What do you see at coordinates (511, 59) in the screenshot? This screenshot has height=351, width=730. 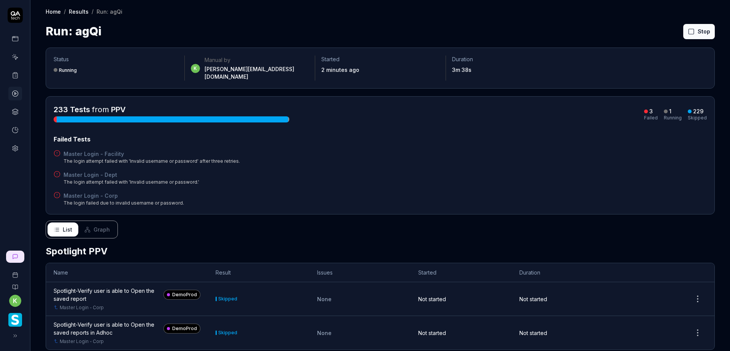 I see `p: Duration` at bounding box center [511, 59].